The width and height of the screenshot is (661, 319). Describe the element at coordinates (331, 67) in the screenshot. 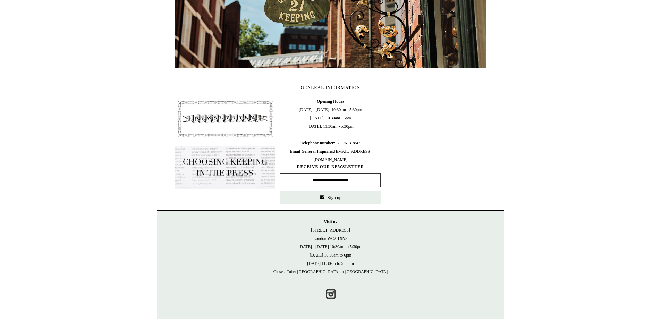

I see `button: Page 2` at that location.